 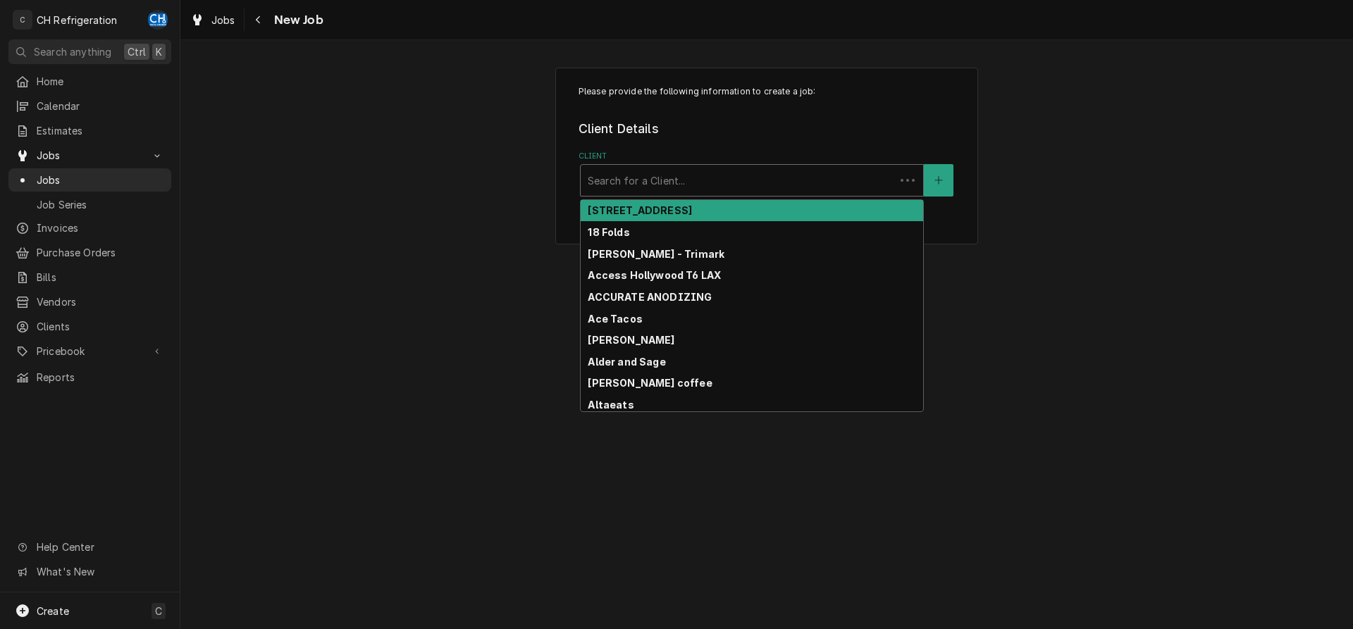 I want to click on a: Go to What's New, so click(x=90, y=572).